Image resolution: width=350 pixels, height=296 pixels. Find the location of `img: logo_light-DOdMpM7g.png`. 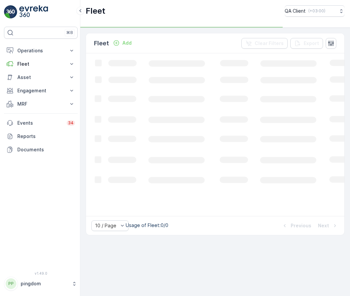

img: logo_light-DOdMpM7g.png is located at coordinates (34, 12).